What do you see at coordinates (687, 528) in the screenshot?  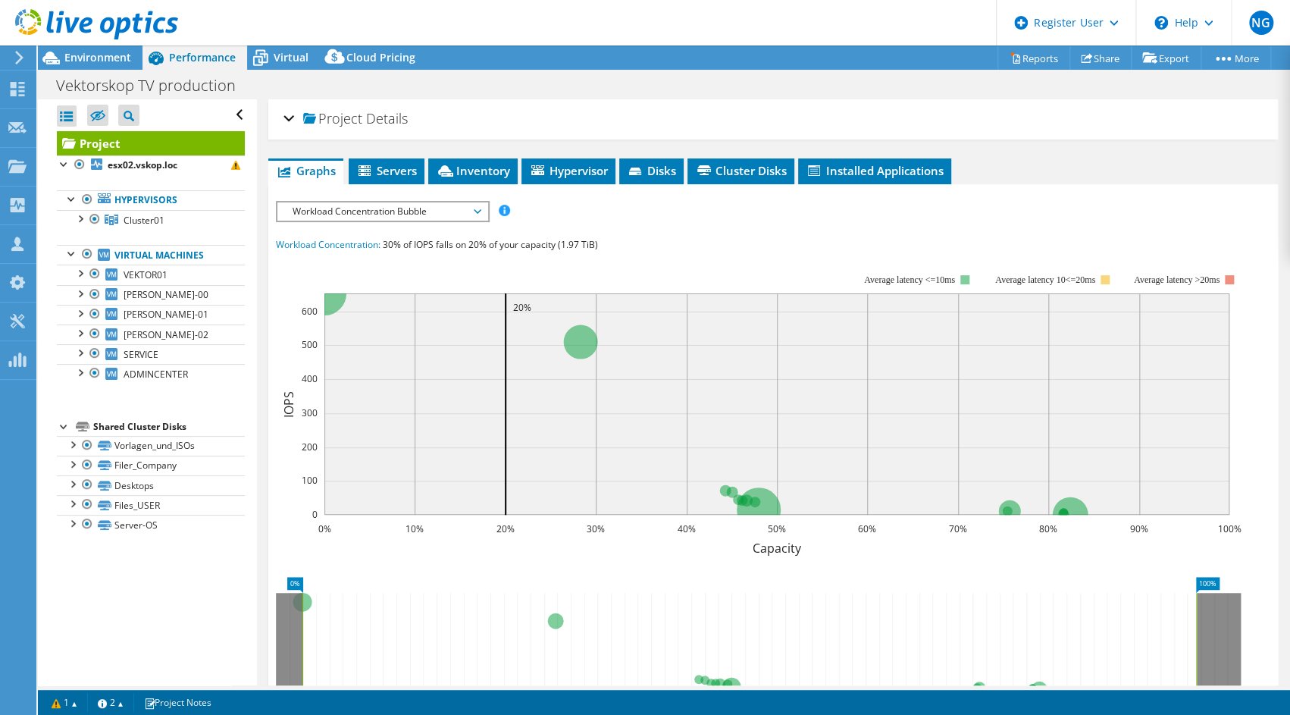 I see `text: 40%` at bounding box center [687, 528].